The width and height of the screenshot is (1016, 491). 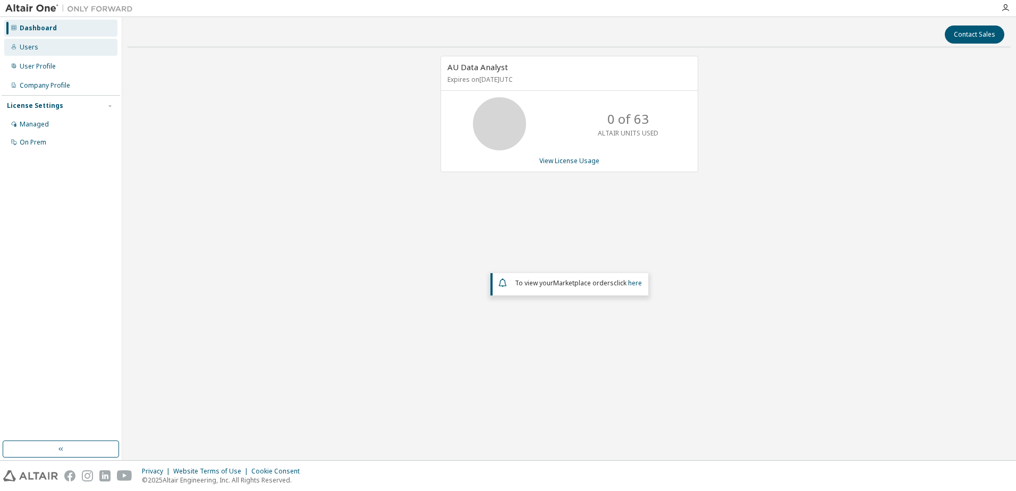 What do you see at coordinates (29, 47) in the screenshot?
I see `div: Users` at bounding box center [29, 47].